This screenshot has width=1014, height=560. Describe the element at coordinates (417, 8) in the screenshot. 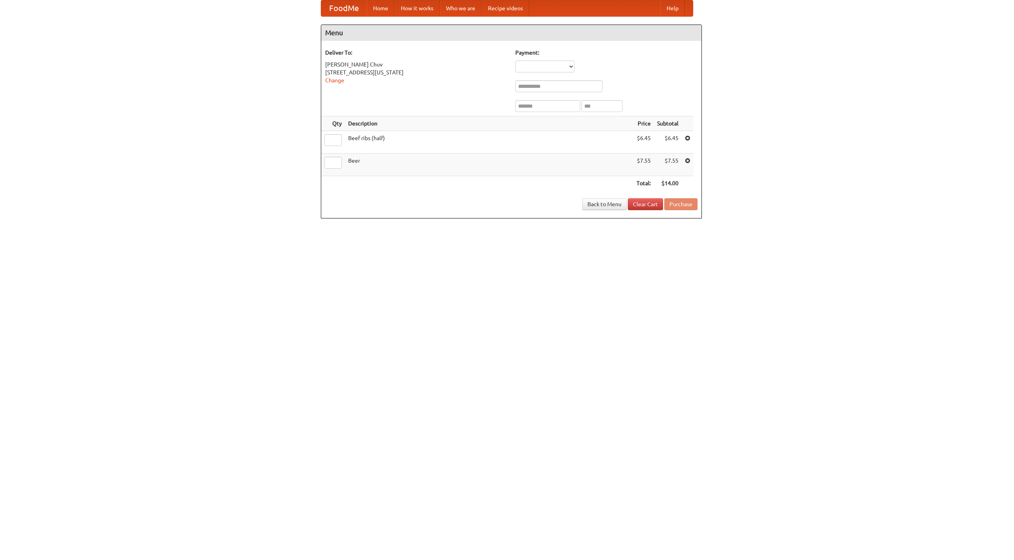

I see `a: How it works` at that location.